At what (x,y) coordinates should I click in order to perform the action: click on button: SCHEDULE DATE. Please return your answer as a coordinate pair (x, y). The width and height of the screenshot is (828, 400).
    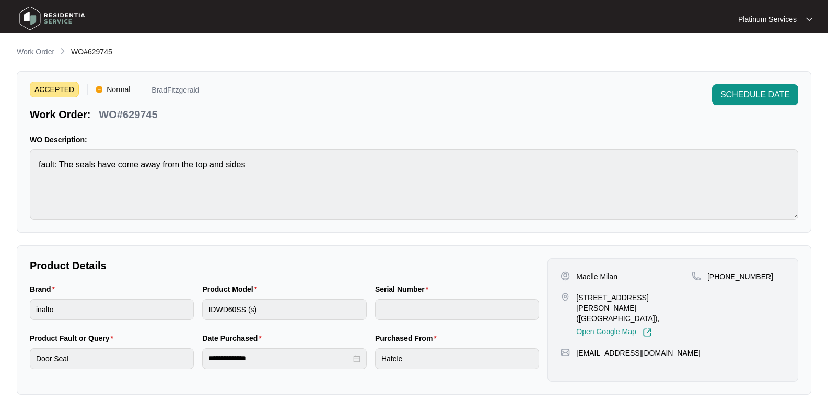
    Looking at the image, I should click on (755, 95).